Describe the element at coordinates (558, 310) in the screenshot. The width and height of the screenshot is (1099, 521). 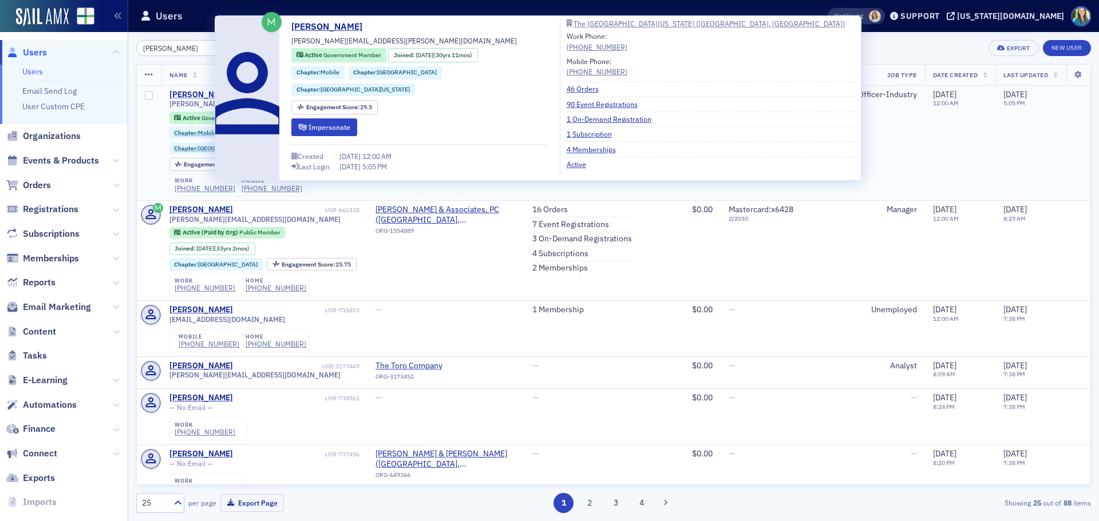
I see `a: 1 Membership` at that location.